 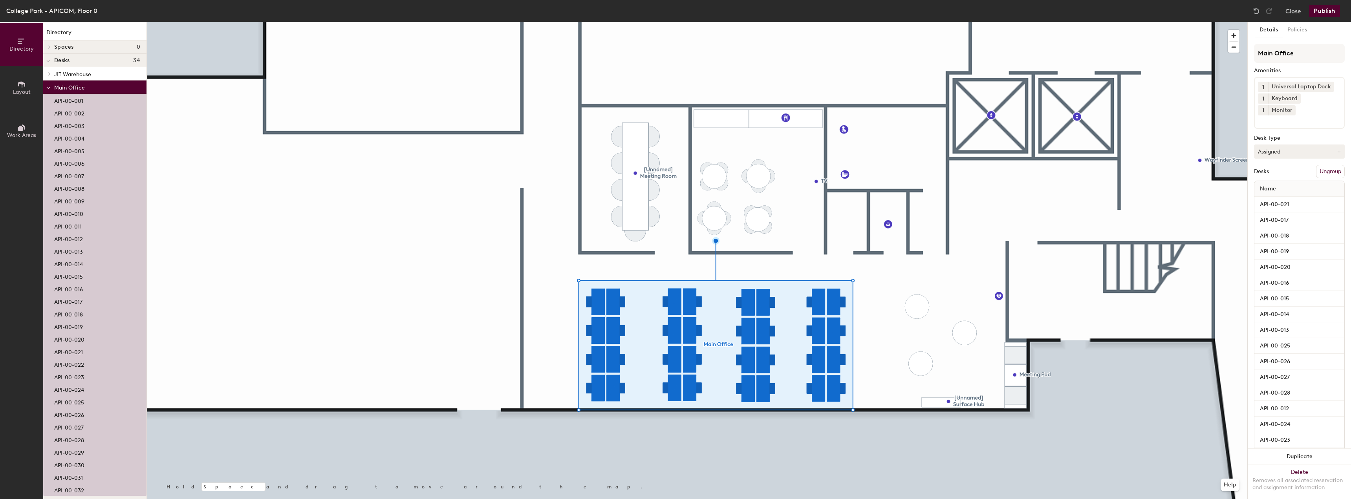 I want to click on p: API-00-027, so click(x=69, y=427).